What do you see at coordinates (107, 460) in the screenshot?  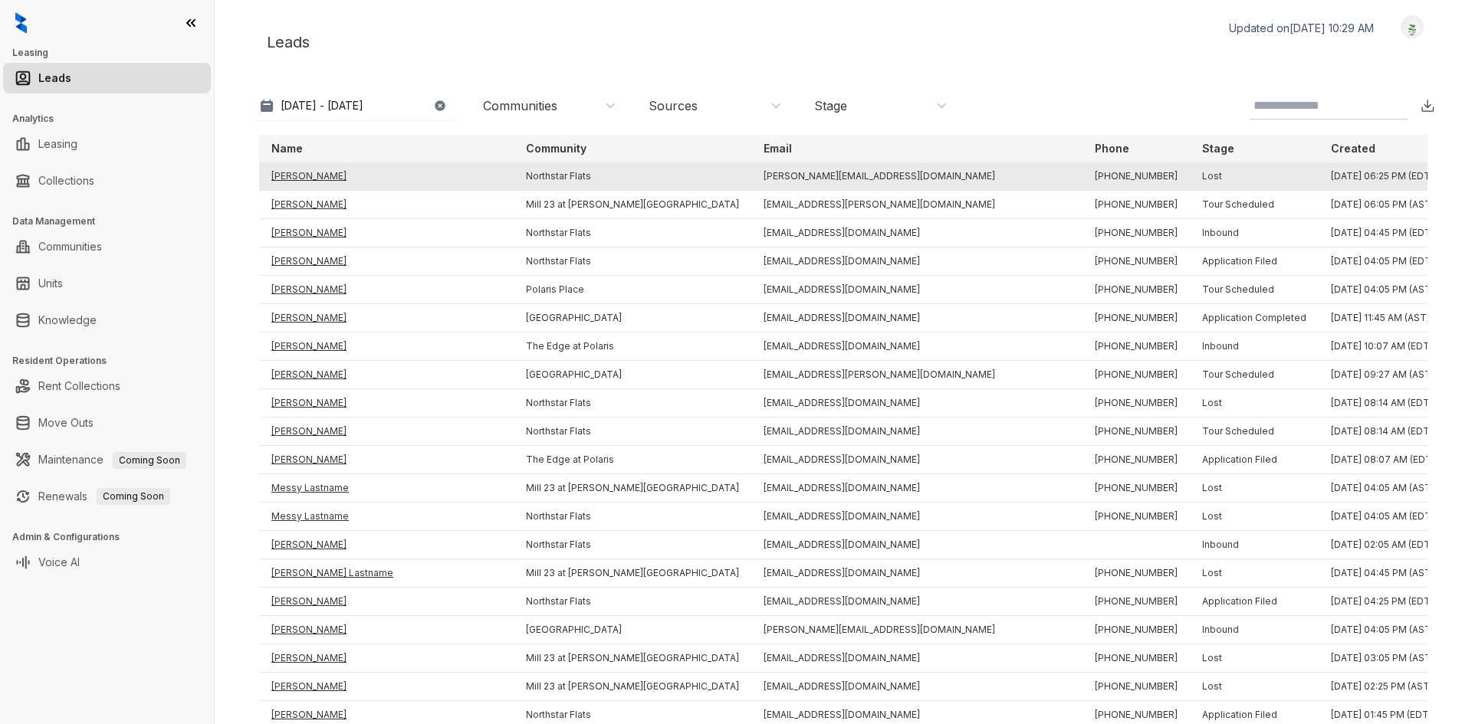 I see `li: Maintenance` at bounding box center [107, 460].